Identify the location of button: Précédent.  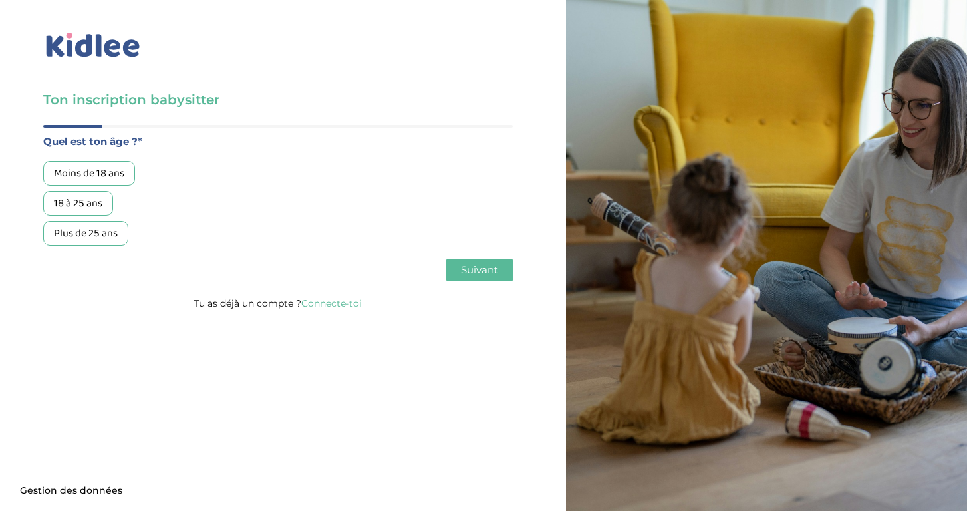
(75, 270).